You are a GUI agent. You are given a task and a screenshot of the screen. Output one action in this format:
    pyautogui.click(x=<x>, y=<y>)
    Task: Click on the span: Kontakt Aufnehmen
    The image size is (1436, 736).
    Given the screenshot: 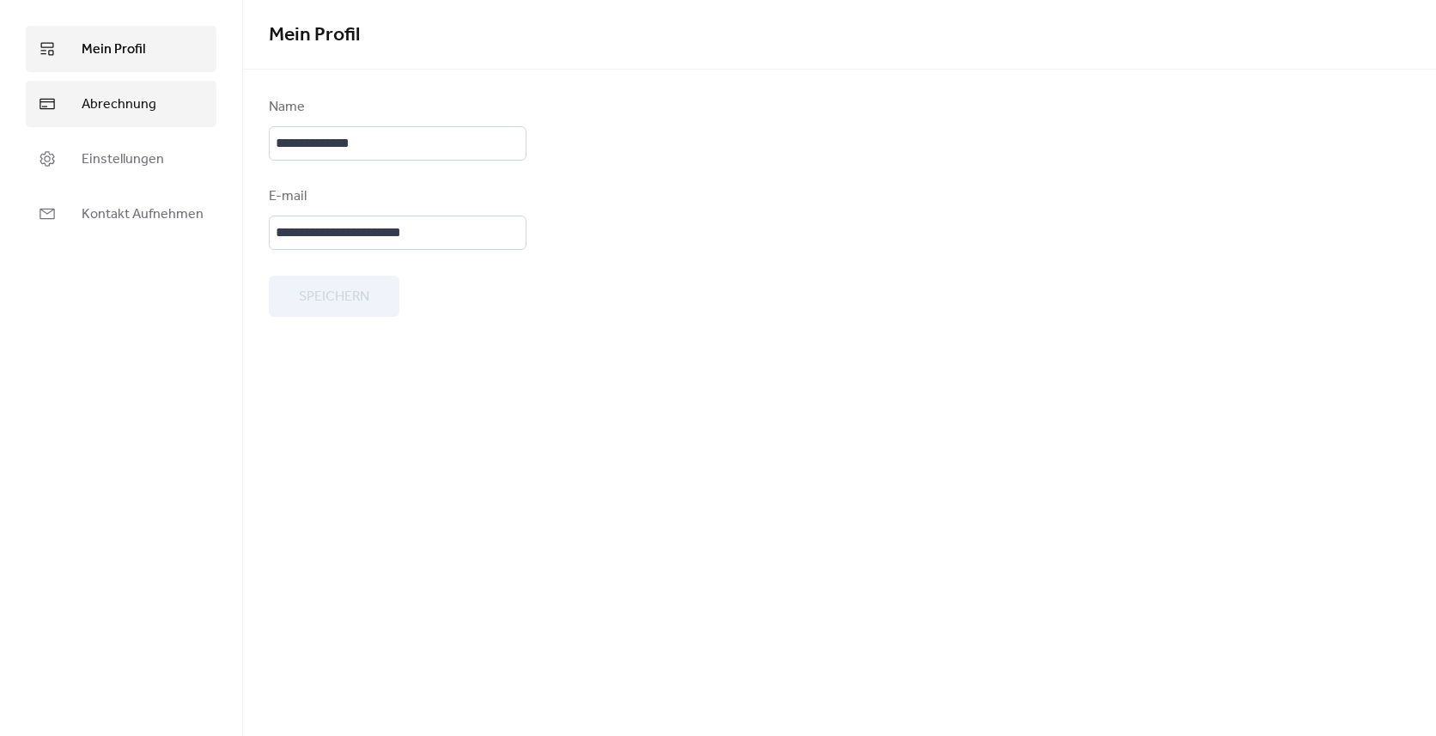 What is the action you would take?
    pyautogui.click(x=143, y=215)
    